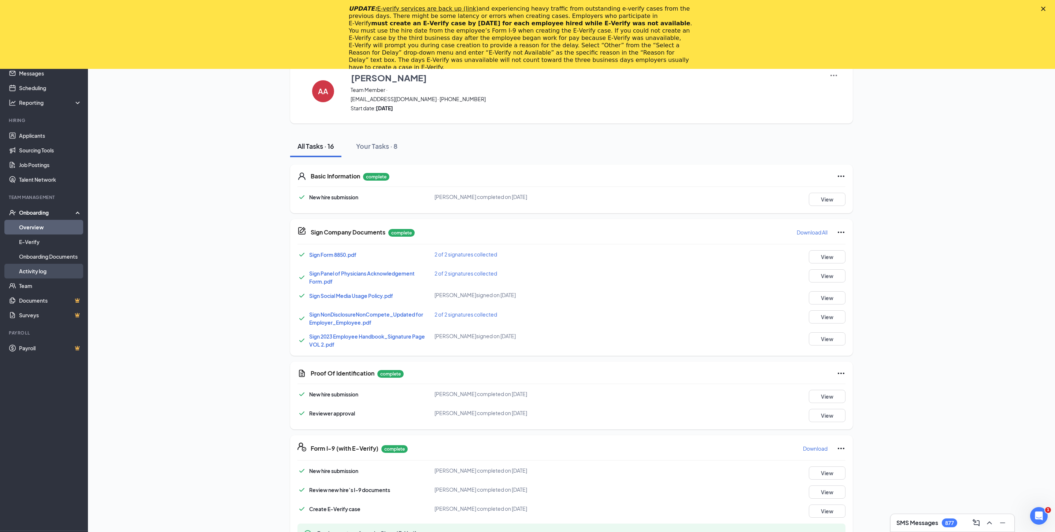 The image size is (1055, 532). I want to click on div: Onboarding, so click(47, 212).